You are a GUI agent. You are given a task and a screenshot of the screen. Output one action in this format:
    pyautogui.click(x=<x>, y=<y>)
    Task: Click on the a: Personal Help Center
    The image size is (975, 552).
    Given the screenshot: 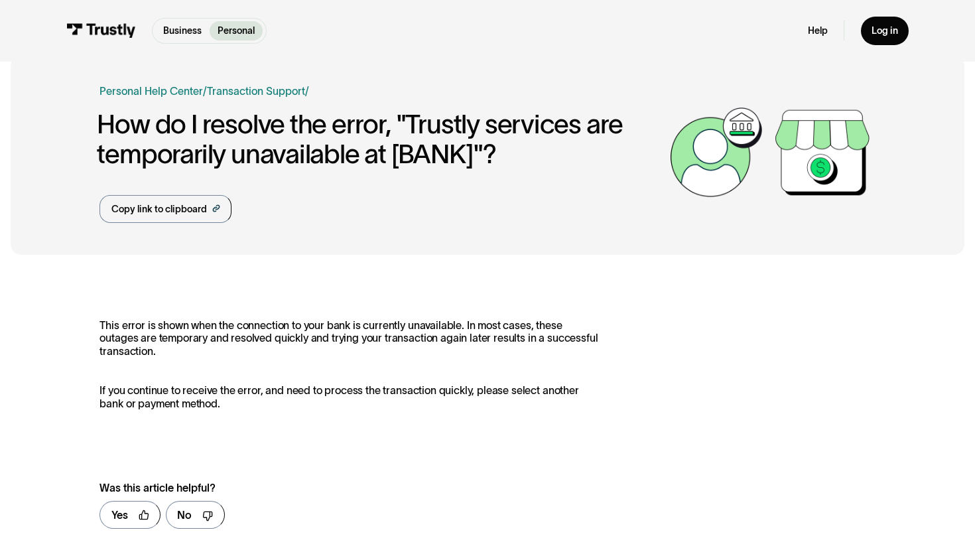 What is the action you would take?
    pyautogui.click(x=151, y=91)
    